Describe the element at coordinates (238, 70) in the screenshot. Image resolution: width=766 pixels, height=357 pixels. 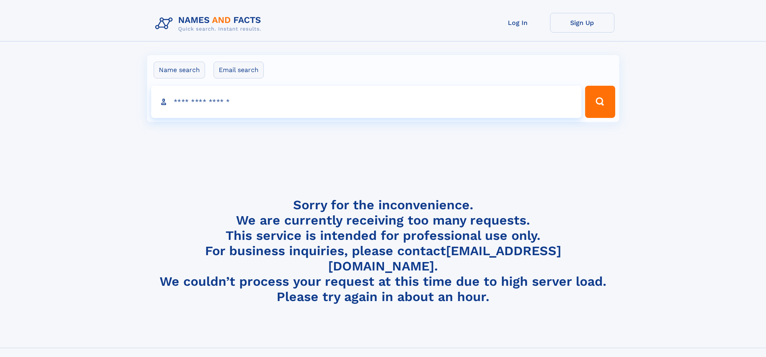
I see `label: Email search` at that location.